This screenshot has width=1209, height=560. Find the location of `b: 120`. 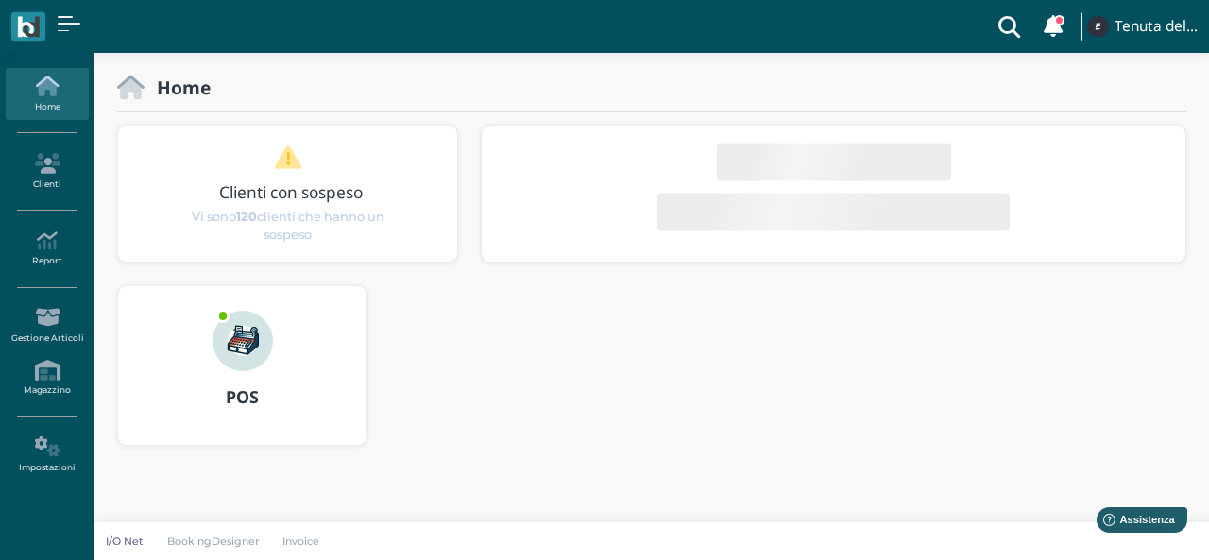

b: 120 is located at coordinates (246, 215).